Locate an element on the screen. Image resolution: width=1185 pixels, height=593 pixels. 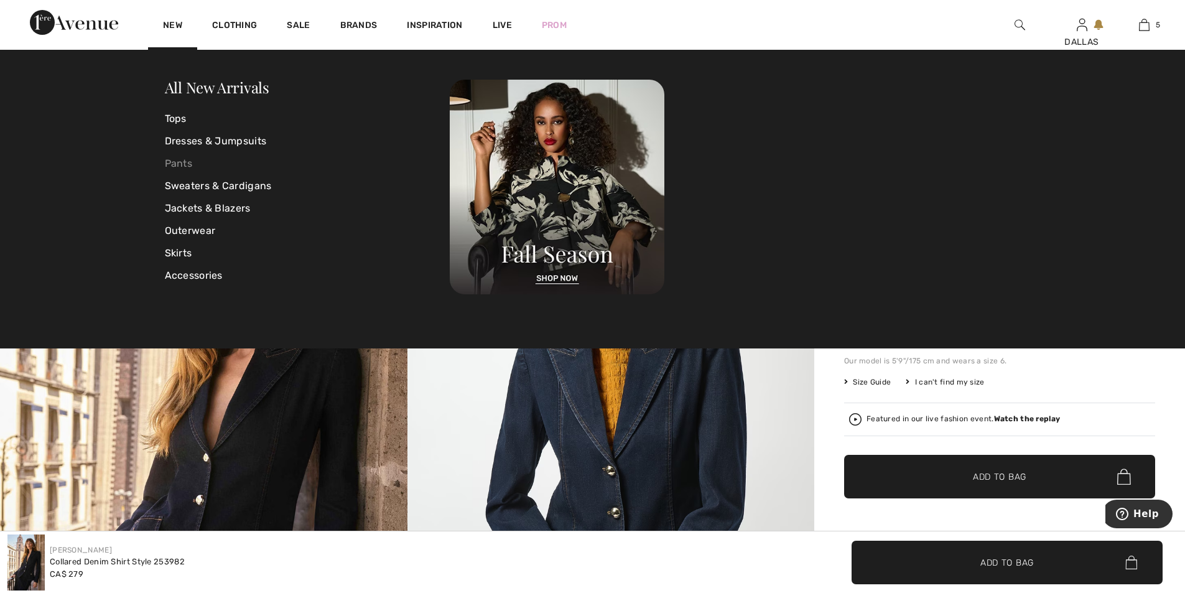
a: Prom is located at coordinates (554, 25).